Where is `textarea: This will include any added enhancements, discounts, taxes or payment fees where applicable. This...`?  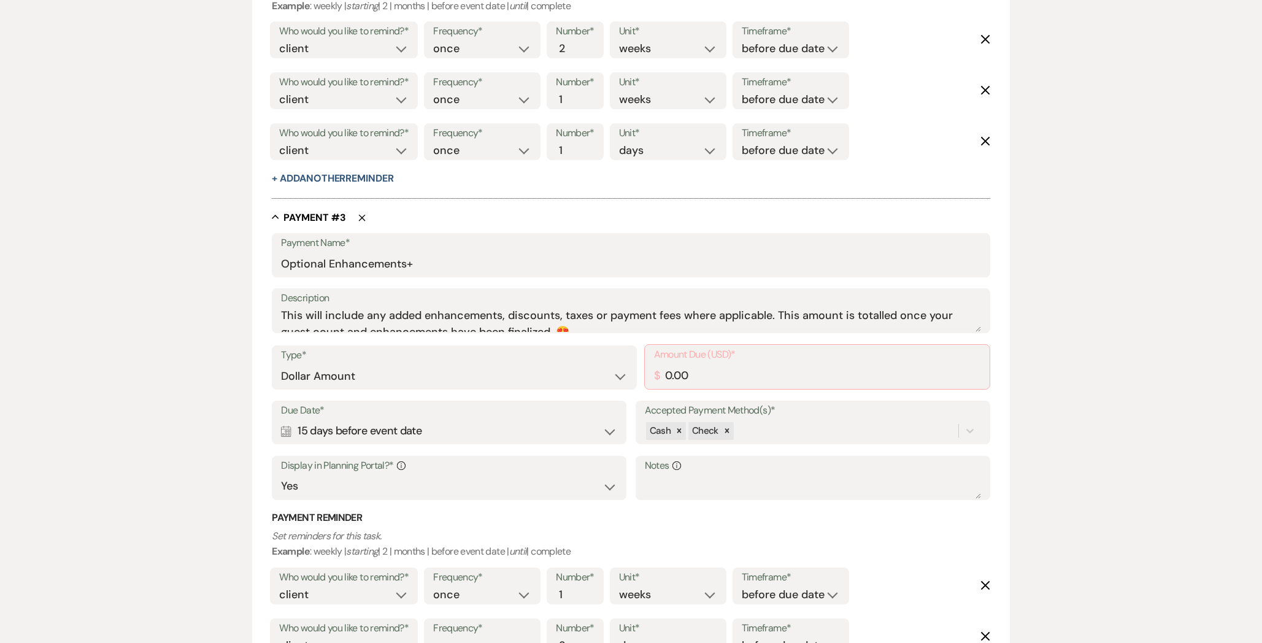
textarea: This will include any added enhancements, discounts, taxes or payment fees where applicable. This... is located at coordinates (631, 320).